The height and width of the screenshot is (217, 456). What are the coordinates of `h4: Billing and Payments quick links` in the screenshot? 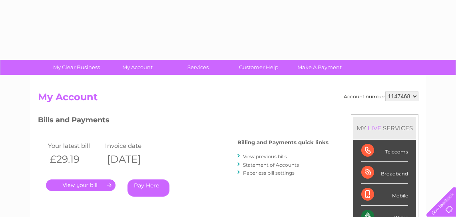 It's located at (283, 142).